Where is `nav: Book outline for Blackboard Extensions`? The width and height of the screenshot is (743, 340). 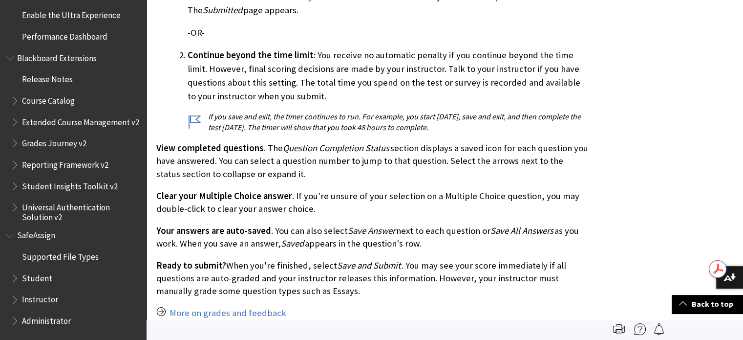 nav: Book outline for Blackboard Extensions is located at coordinates (73, 136).